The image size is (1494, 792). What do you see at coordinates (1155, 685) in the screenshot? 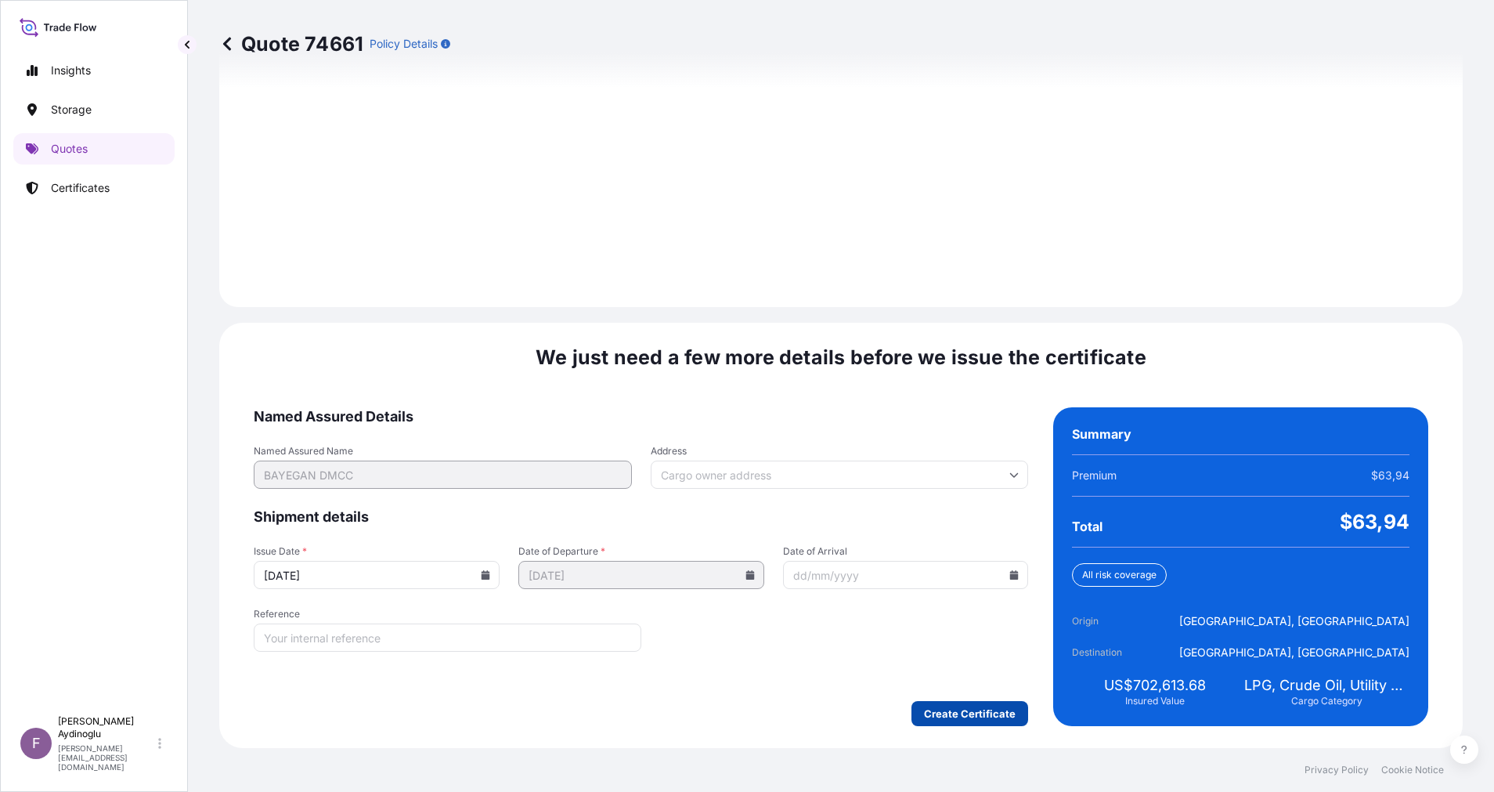
I see `span: US$702,613.68` at bounding box center [1155, 685].